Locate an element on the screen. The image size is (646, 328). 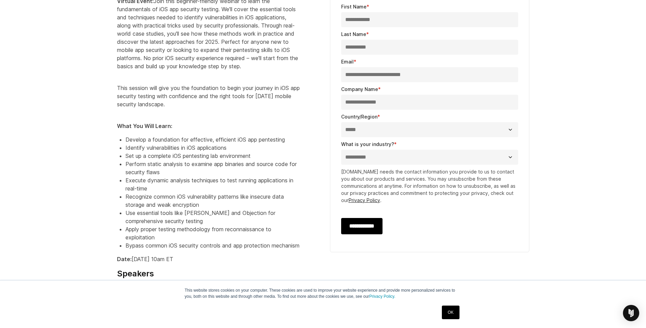
li: Recognize common iOS vulnerability patterns like insecure data storage and weak encryption is located at coordinates (213, 201).